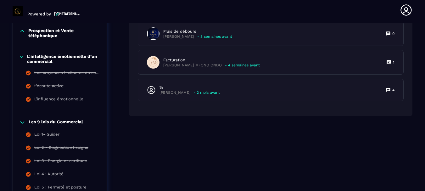 The image size is (425, 191). Describe the element at coordinates (49, 87) in the screenshot. I see `div: L’écoute active` at that location.